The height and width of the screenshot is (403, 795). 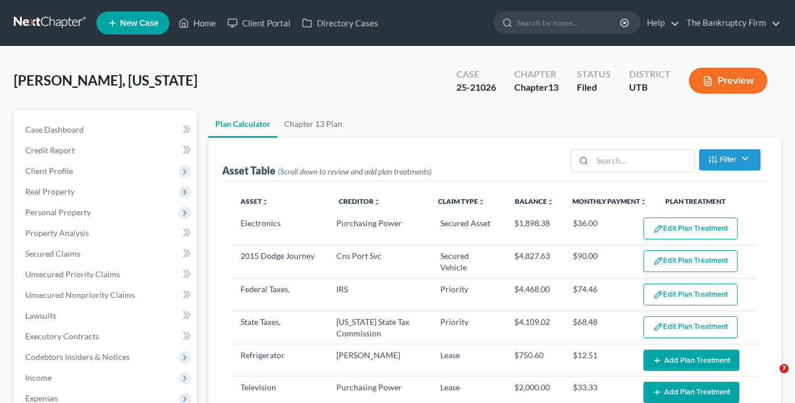 What do you see at coordinates (359, 201) in the screenshot?
I see `a: Creditorunfold_more` at bounding box center [359, 201].